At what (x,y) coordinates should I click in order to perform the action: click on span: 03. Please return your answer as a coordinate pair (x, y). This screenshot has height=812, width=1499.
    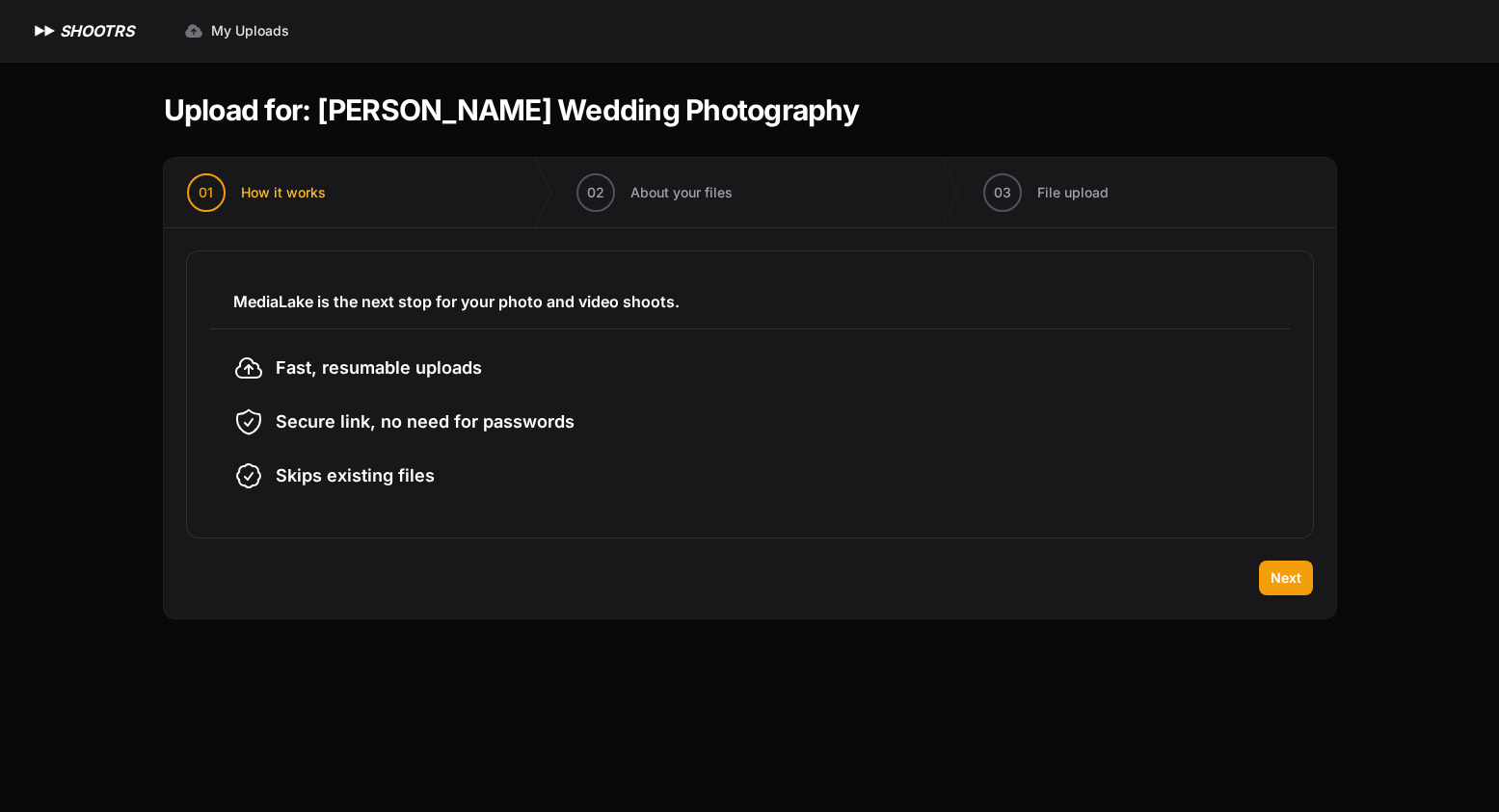
    Looking at the image, I should click on (1003, 192).